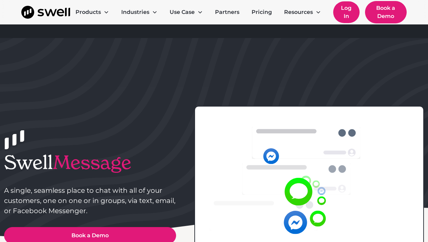 This screenshot has height=242, width=428. Describe the element at coordinates (386, 12) in the screenshot. I see `a: Book a Demo` at that location.